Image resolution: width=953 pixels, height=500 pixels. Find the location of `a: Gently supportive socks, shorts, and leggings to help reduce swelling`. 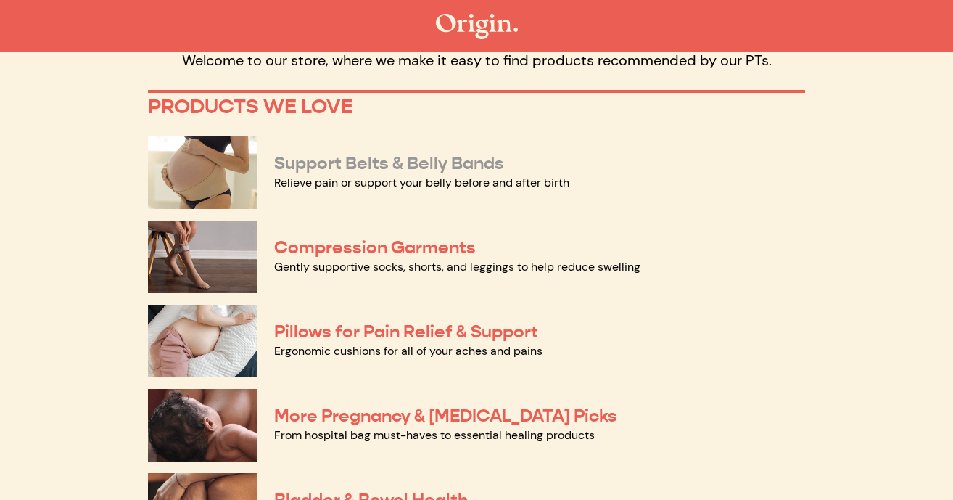

a: Gently supportive socks, shorts, and leggings to help reduce swelling is located at coordinates (457, 266).